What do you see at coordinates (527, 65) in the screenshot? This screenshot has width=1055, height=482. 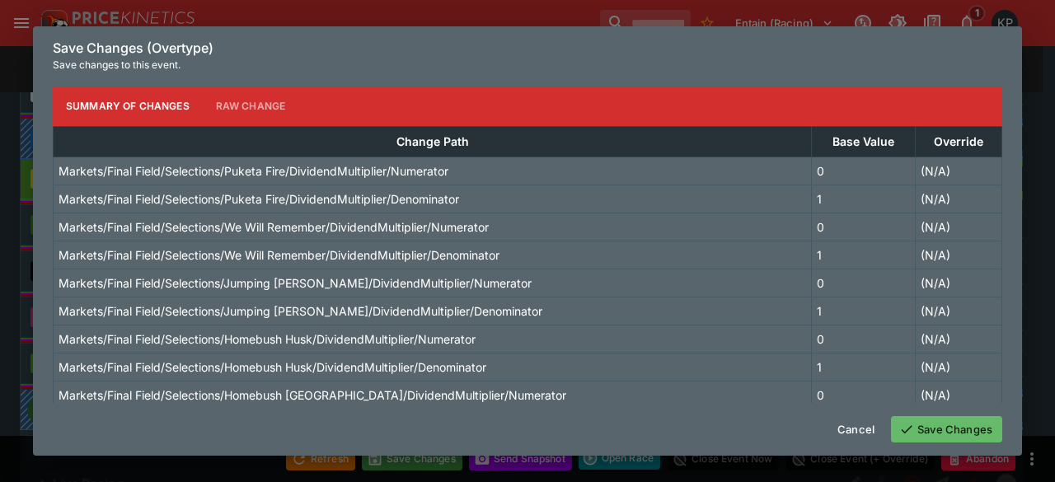 I see `p: Save changes to this event.` at bounding box center [527, 65].